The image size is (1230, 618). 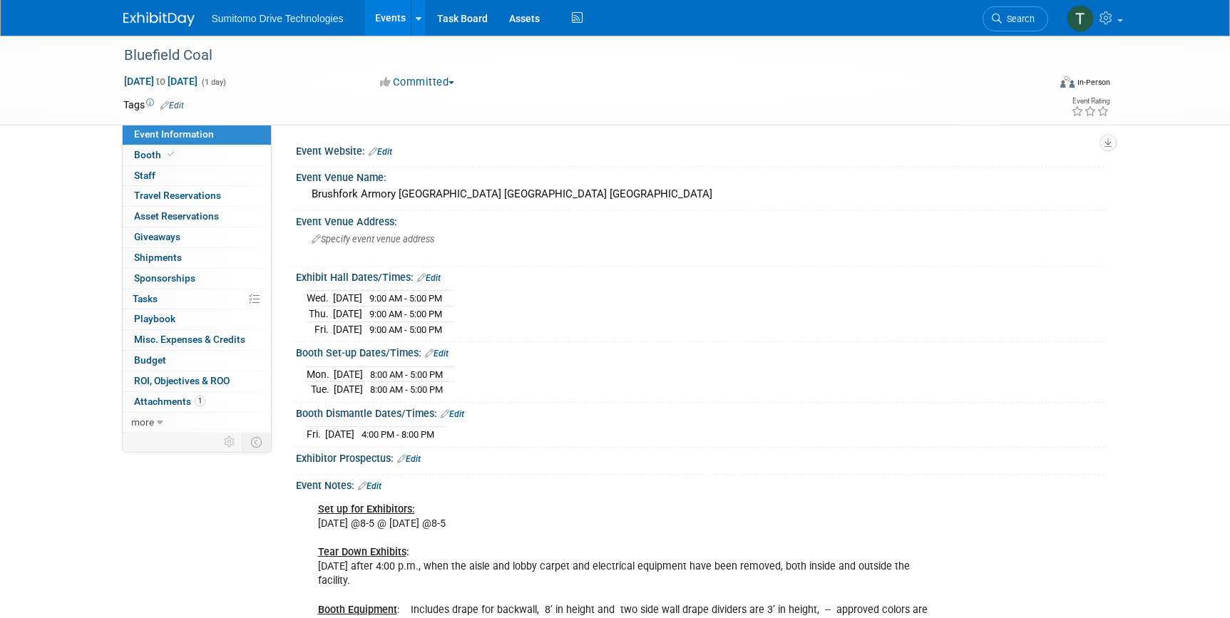 I want to click on div: Event Venue Name:, so click(x=702, y=175).